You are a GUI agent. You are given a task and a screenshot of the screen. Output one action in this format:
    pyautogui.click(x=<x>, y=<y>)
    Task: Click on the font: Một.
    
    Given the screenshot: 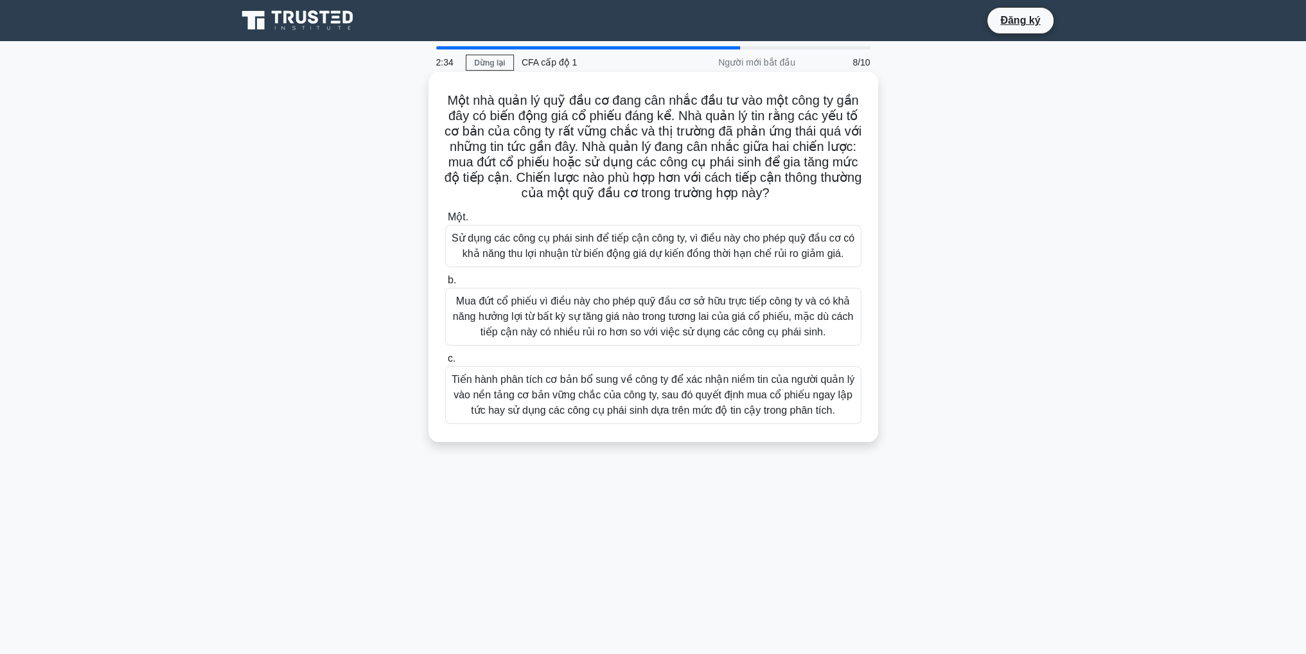 What is the action you would take?
    pyautogui.click(x=458, y=217)
    